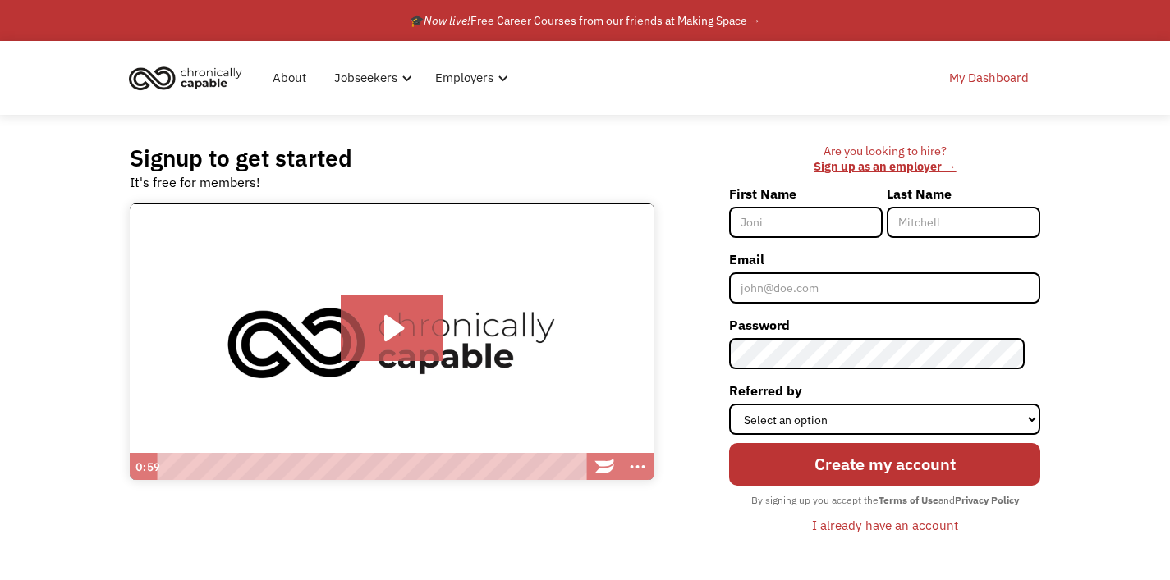  I want to click on a: home, so click(189, 78).